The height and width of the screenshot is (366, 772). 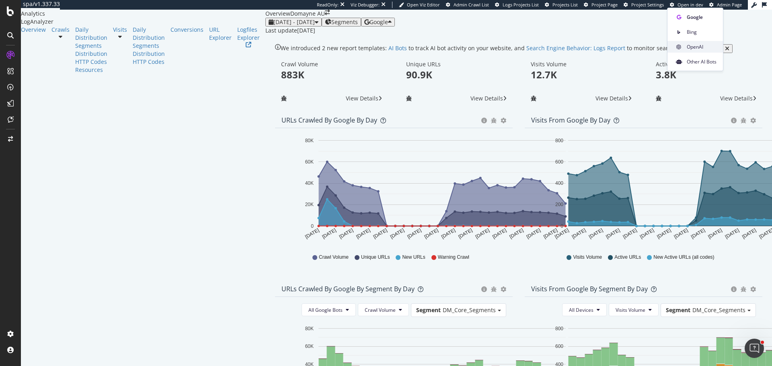 What do you see at coordinates (559, 347) in the screenshot?
I see `text: 600` at bounding box center [559, 347].